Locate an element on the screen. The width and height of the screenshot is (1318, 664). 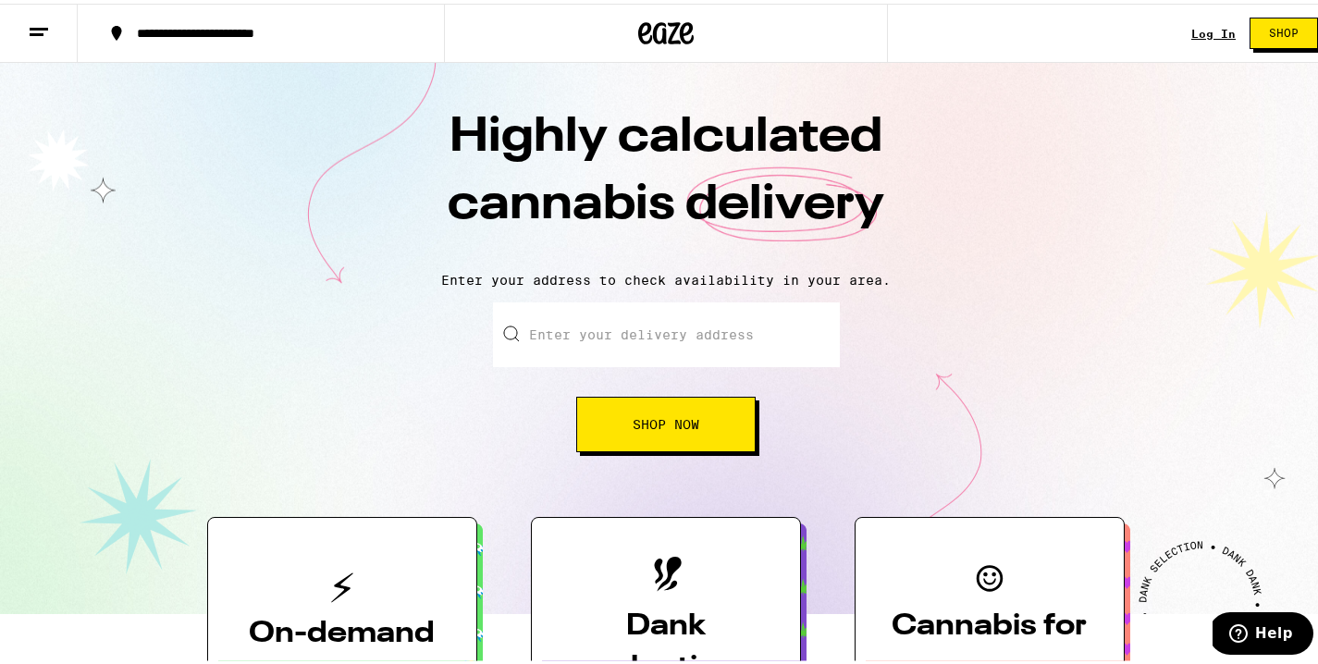
a: Log In is located at coordinates (1214, 30).